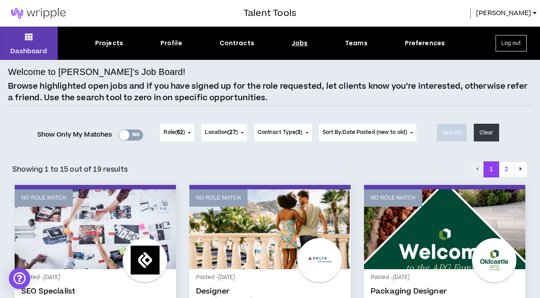  What do you see at coordinates (368, 133) in the screenshot?
I see `button: Sort By:Date Posted (new to old)` at bounding box center [368, 133].